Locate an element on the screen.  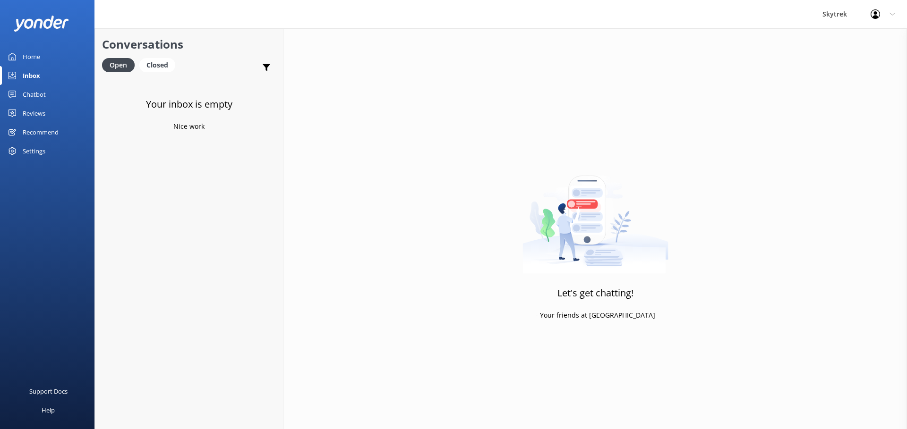
h3: Your inbox is empty is located at coordinates (189, 104).